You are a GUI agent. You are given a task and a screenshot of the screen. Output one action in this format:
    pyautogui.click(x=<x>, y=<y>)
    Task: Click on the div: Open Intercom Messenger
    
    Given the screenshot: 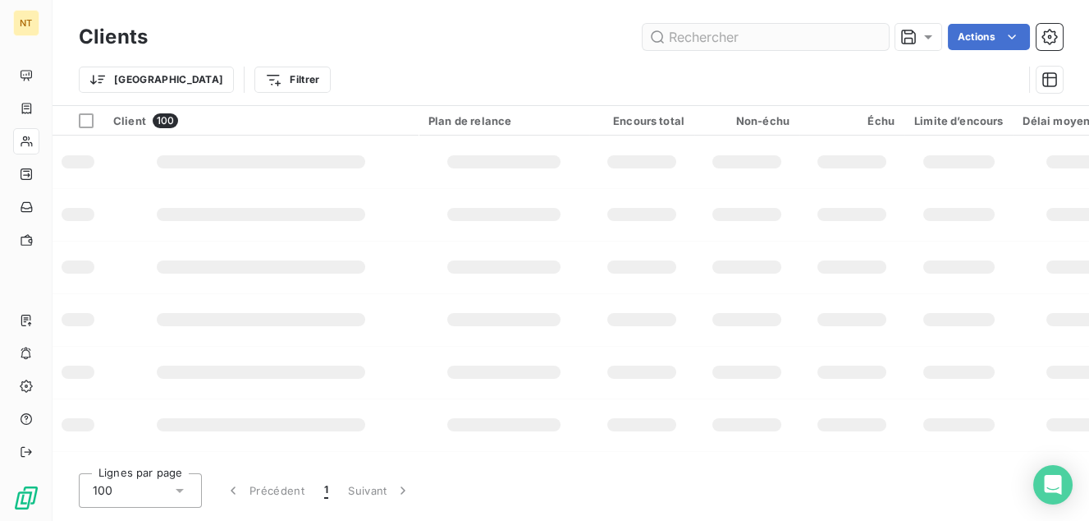 What is the action you would take?
    pyautogui.click(x=1053, y=484)
    